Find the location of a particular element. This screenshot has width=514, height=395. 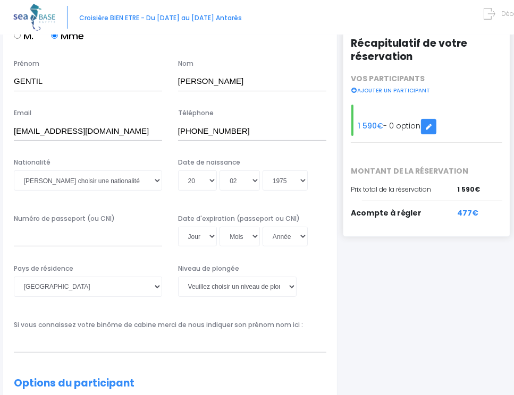

label: Email is located at coordinates (22, 113).